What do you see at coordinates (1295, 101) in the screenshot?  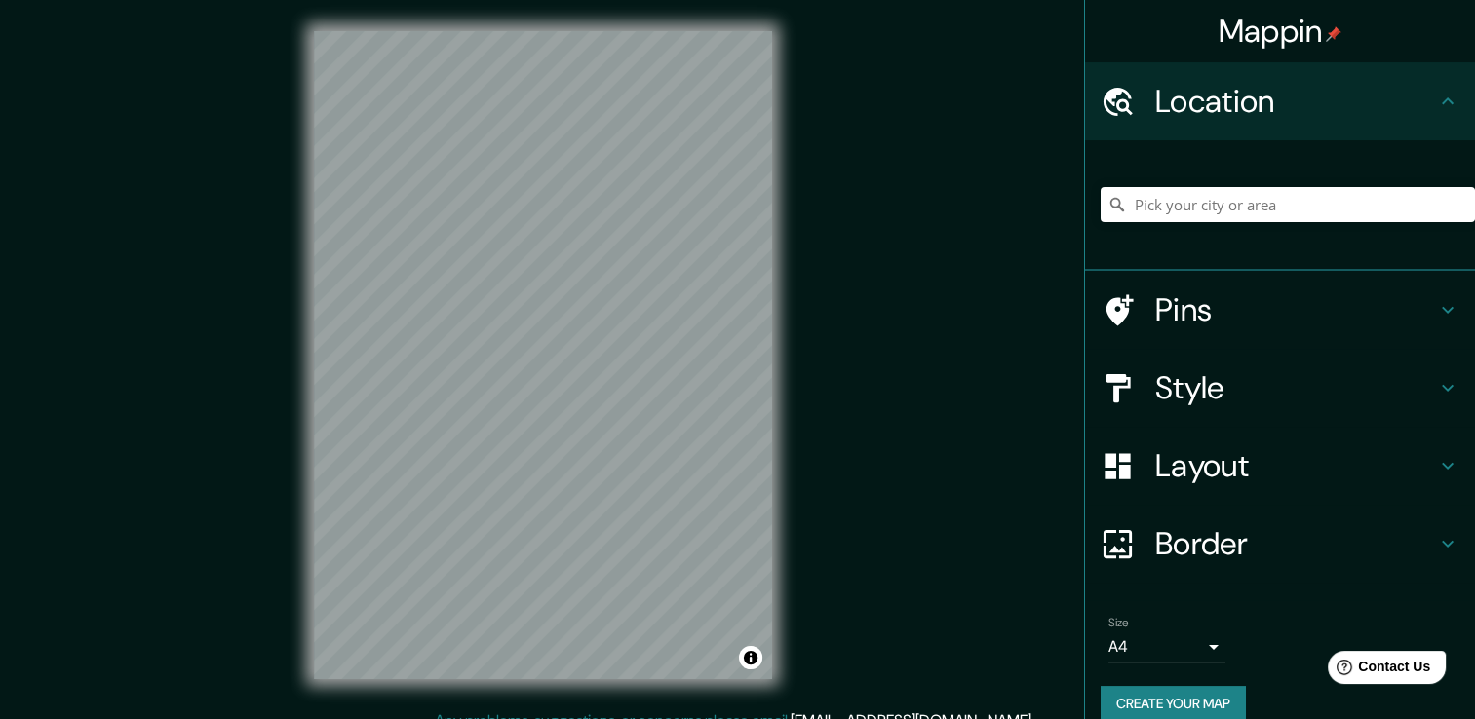 I see `h4: Location` at bounding box center [1295, 101].